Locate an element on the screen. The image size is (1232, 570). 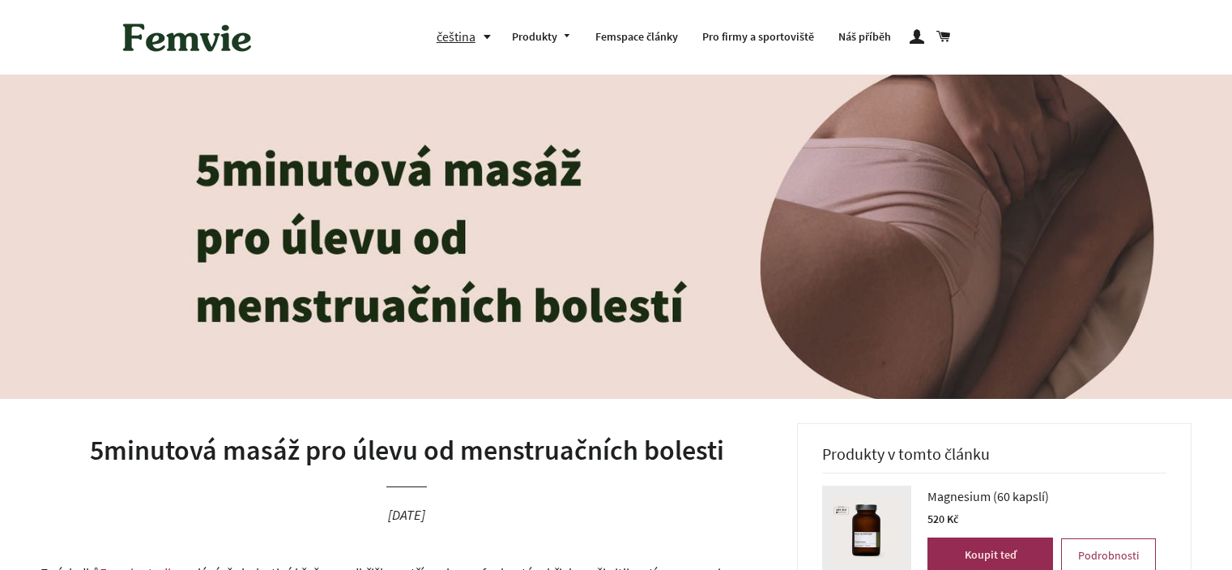
a: Náš příběh is located at coordinates (864, 37).